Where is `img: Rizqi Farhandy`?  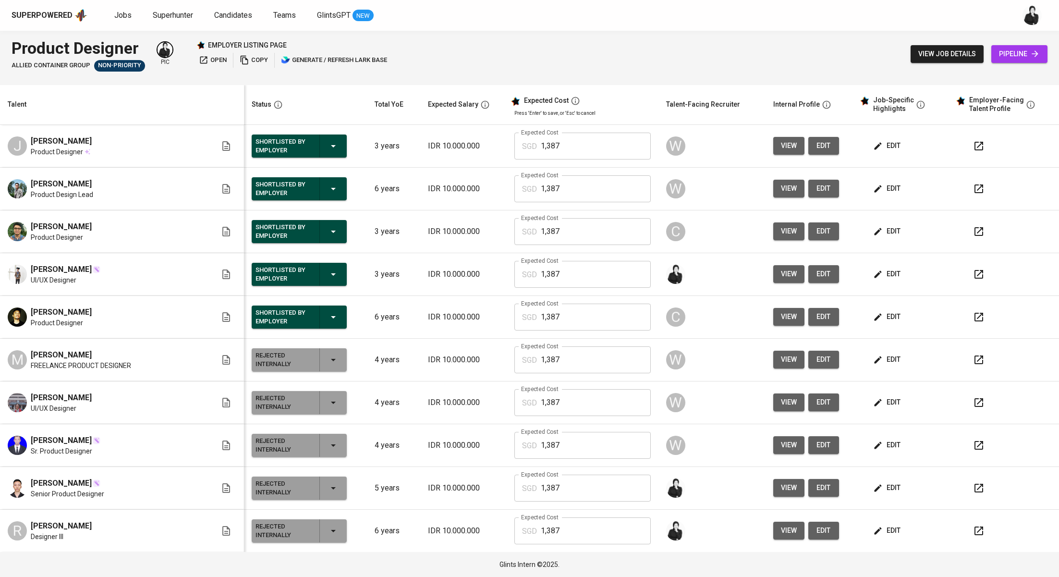 img: Rizqi Farhandy is located at coordinates (17, 445).